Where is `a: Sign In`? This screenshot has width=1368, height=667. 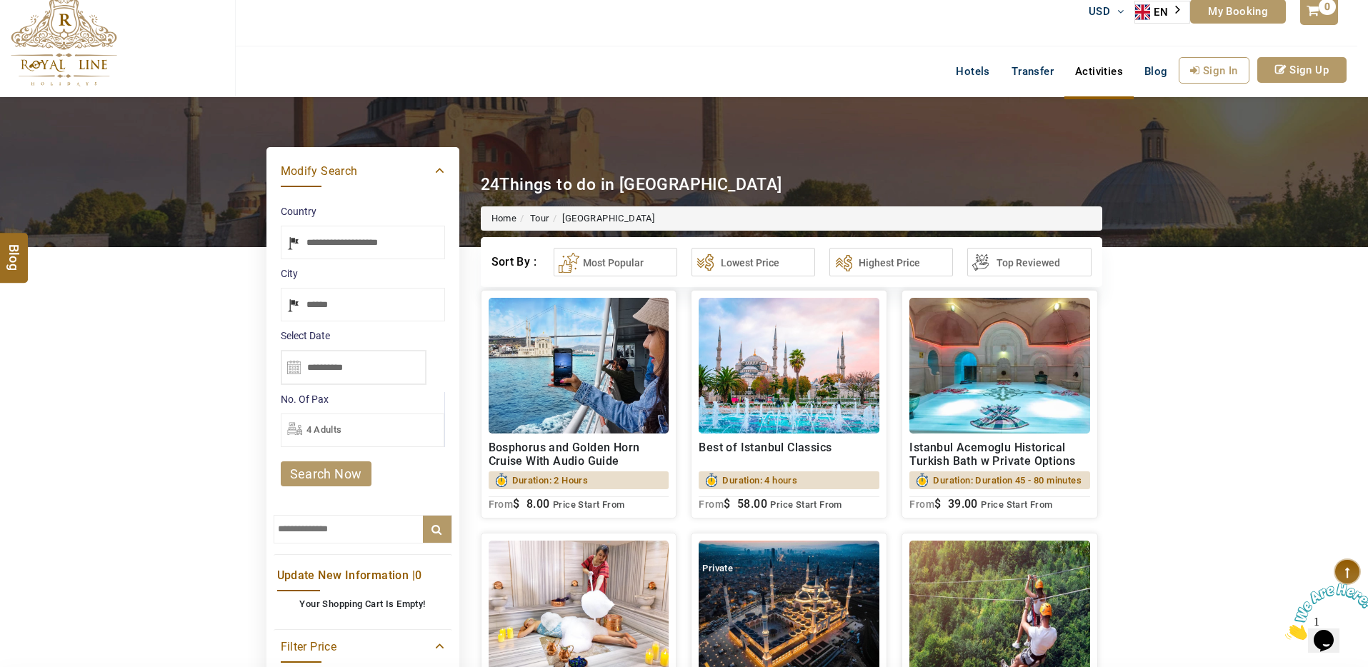
a: Sign In is located at coordinates (1214, 70).